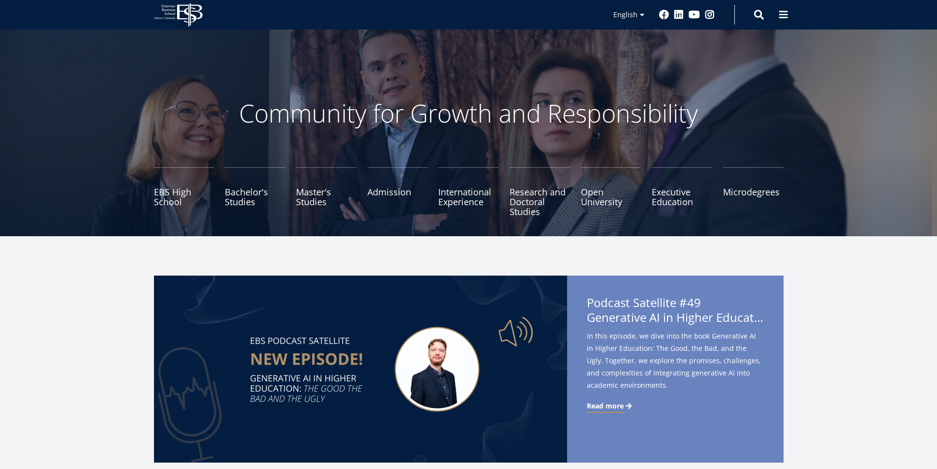  What do you see at coordinates (397, 192) in the screenshot?
I see `a: Admission` at bounding box center [397, 192].